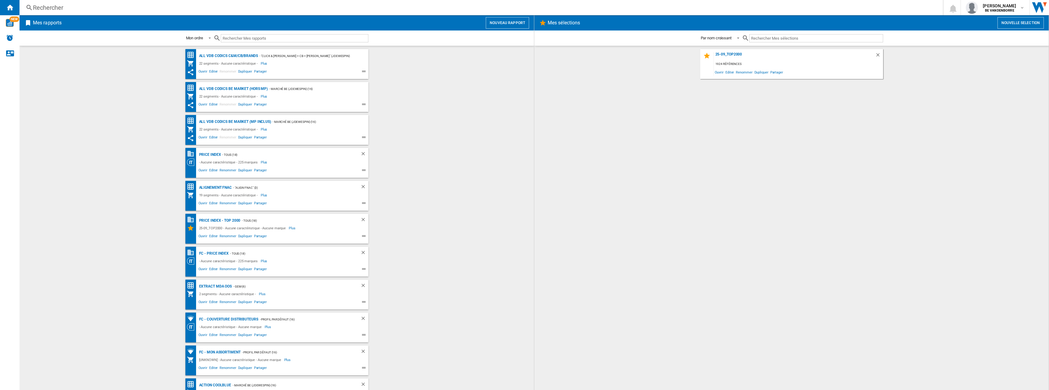  I want to click on div: FC - Mon assortiment, so click(219, 352).